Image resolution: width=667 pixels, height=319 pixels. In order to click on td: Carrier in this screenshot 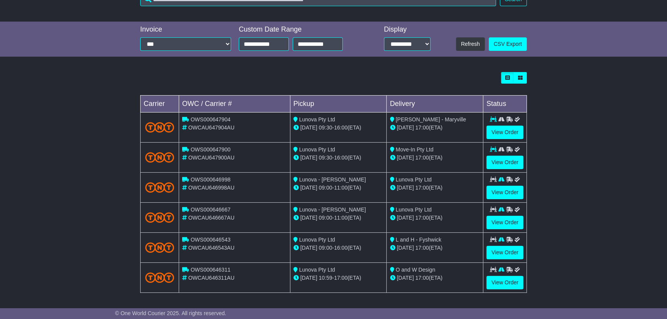, I will do `click(160, 104)`.